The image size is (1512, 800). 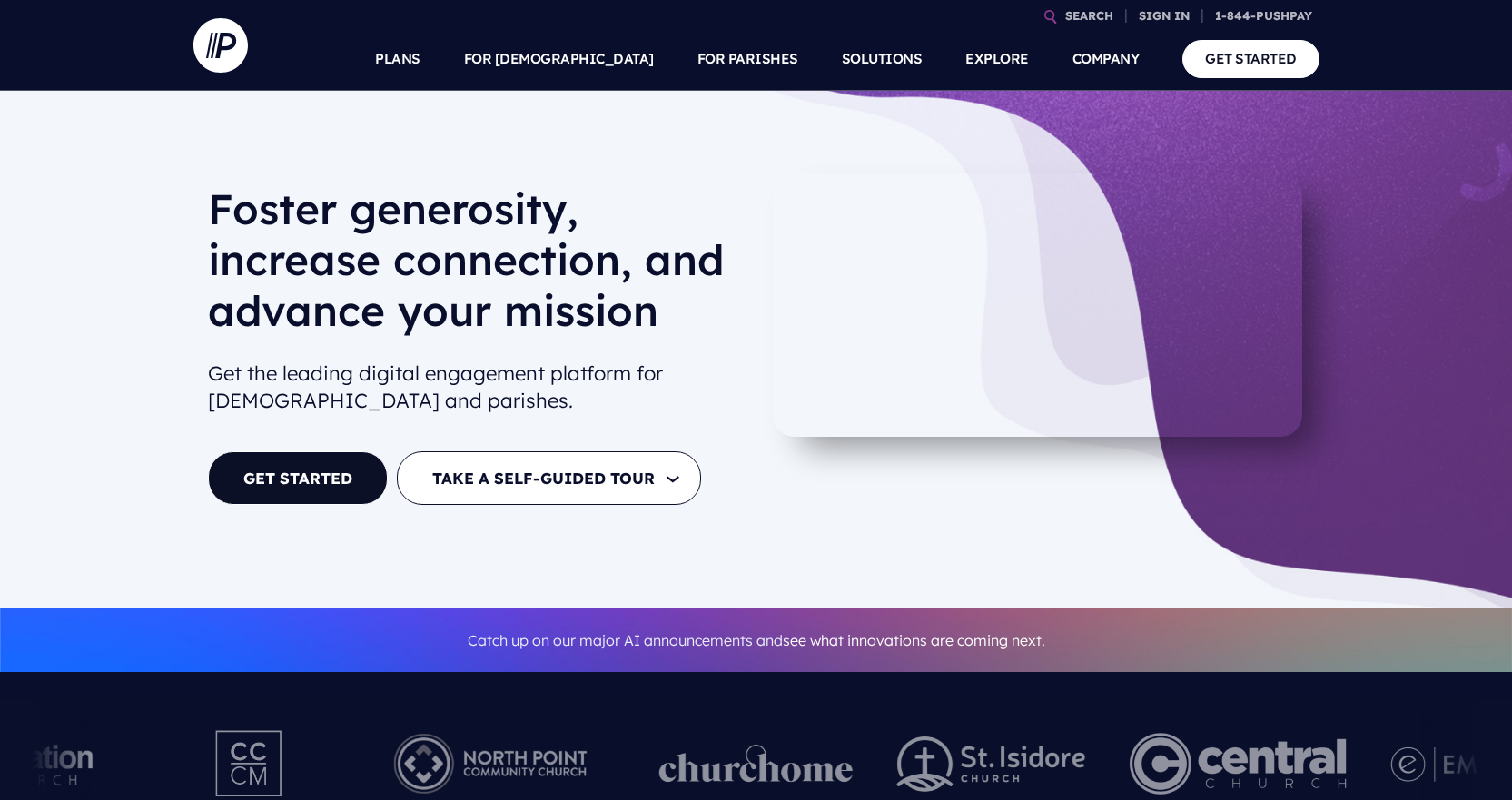 I want to click on p: Catch up on our major AI announcements and, so click(x=756, y=641).